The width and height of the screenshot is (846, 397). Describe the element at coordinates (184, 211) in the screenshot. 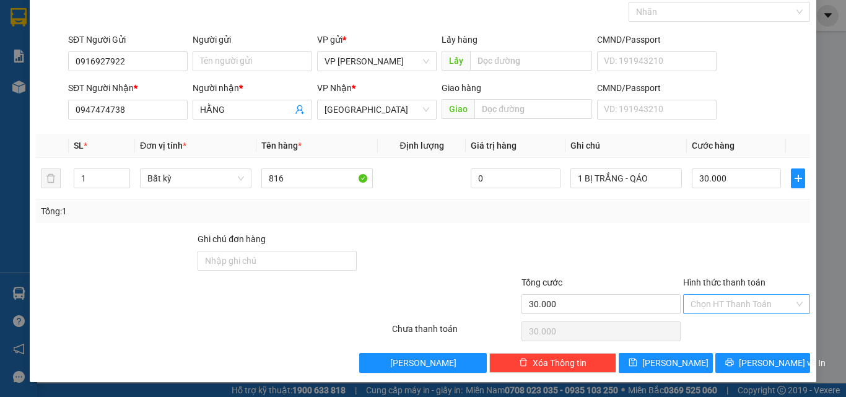

I see `div: Tổng: 1` at that location.